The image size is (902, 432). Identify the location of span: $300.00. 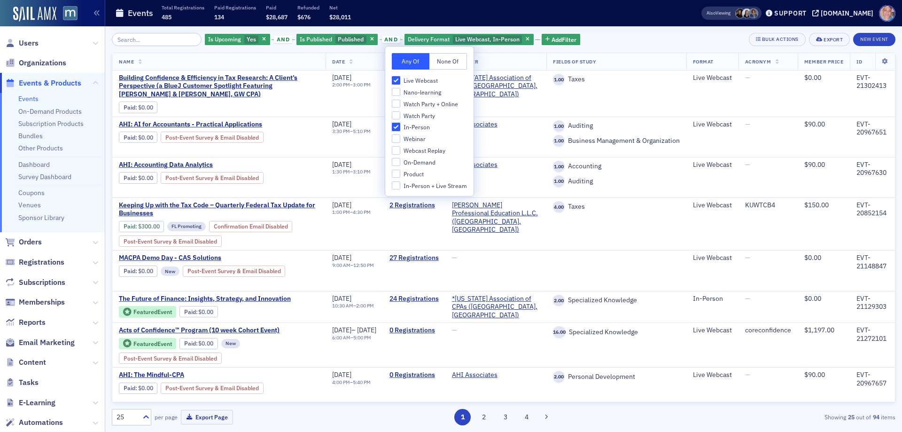
(149, 226).